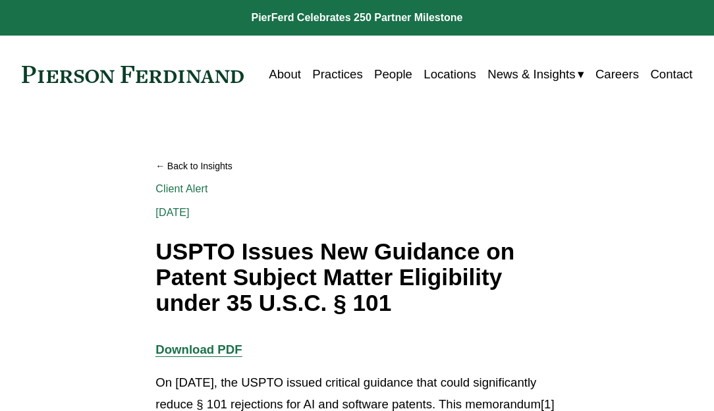  I want to click on h1: USPTO Issues New Guidance on Patent Subject Matter Eligibility under 35 U.S.C. § 101, so click(356, 277).